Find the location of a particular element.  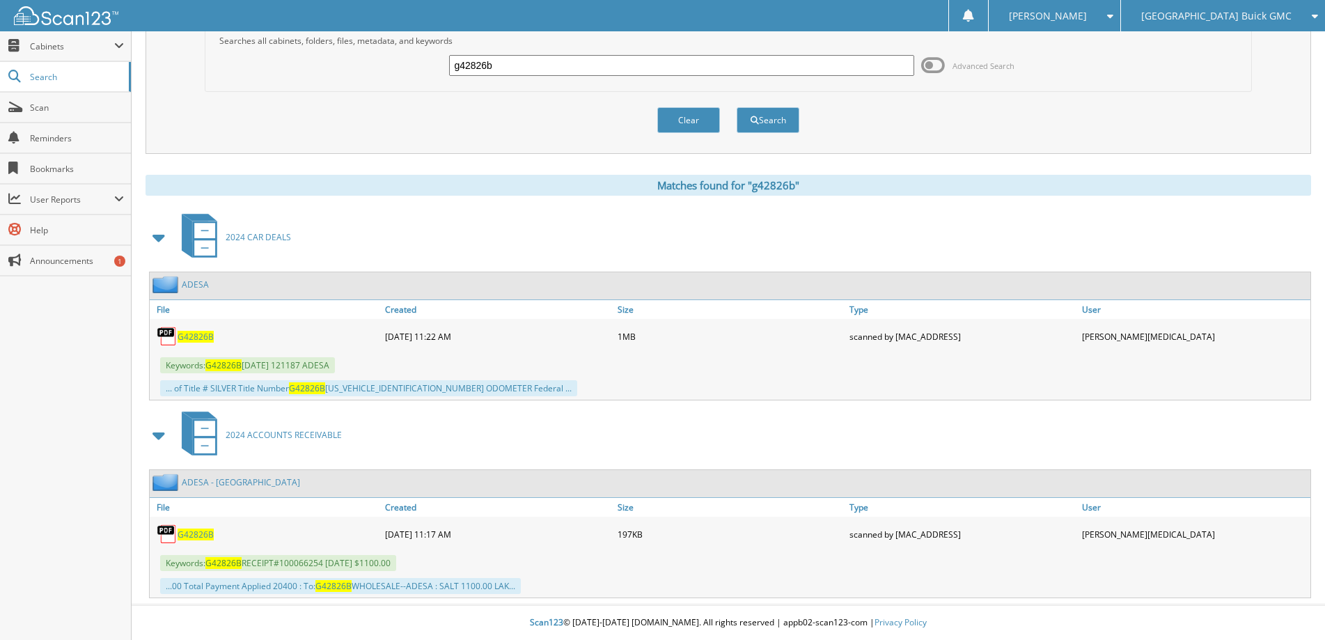

div: 197KB is located at coordinates (730, 534).